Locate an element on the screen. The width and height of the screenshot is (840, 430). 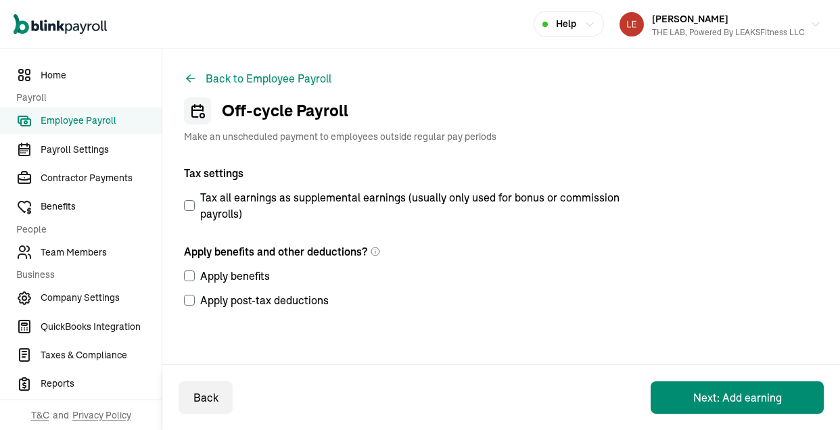
button: Back to Employee Payroll is located at coordinates (258, 78).